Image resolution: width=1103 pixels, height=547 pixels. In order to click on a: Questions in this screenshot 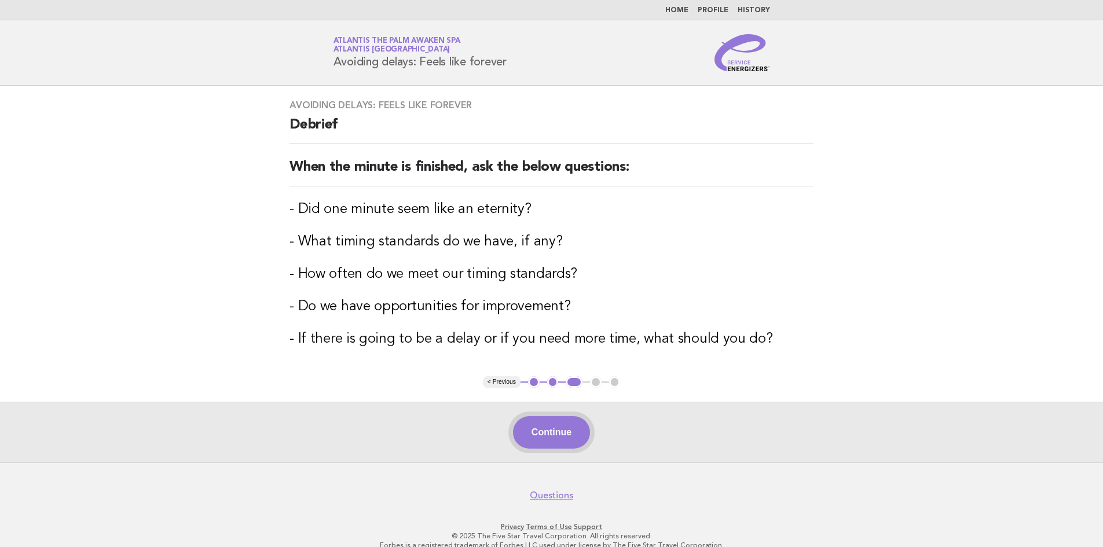, I will do `click(551, 496)`.